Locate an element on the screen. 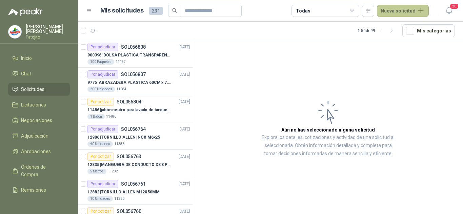 The width and height of the screenshot is (463, 214). a: Órdenes de Compra is located at coordinates (39, 171).